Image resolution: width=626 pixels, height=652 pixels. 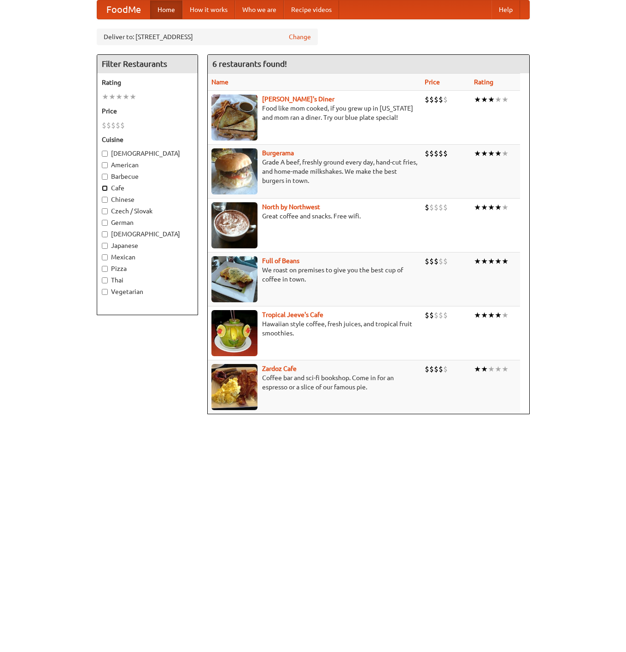 I want to click on p: Coffee bar and sci-fi bookshop. Come in for an espresso or a slice of our famous pie., so click(x=314, y=382).